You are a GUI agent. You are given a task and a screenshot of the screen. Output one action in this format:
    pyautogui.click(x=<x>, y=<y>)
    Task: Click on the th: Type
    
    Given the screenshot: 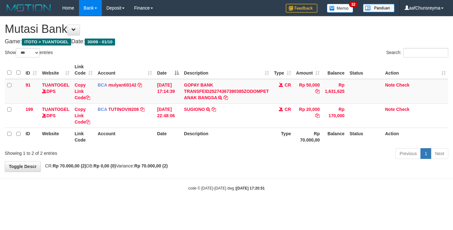 What is the action you would take?
    pyautogui.click(x=283, y=137)
    